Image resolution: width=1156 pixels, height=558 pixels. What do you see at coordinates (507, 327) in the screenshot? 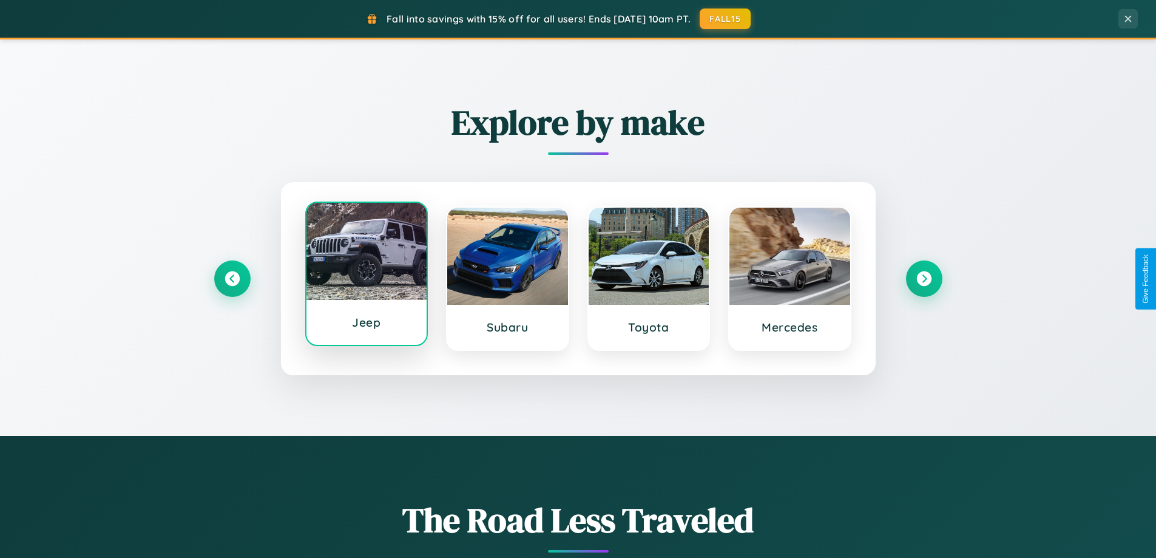
I see `h3: Subaru` at bounding box center [507, 327].